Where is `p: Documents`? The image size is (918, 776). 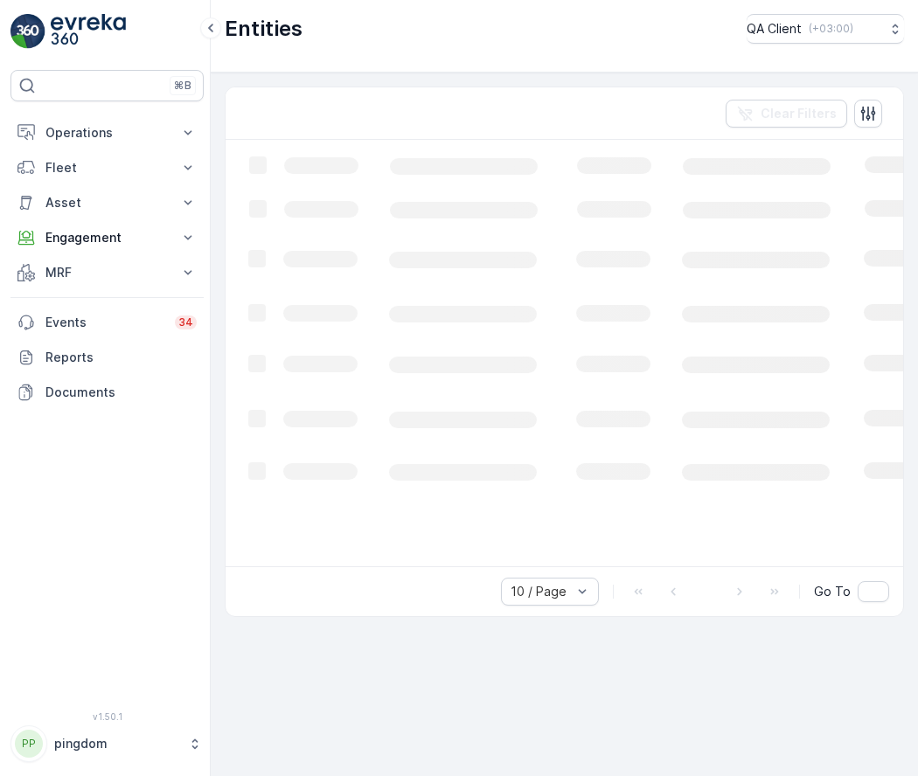 p: Documents is located at coordinates (121, 393).